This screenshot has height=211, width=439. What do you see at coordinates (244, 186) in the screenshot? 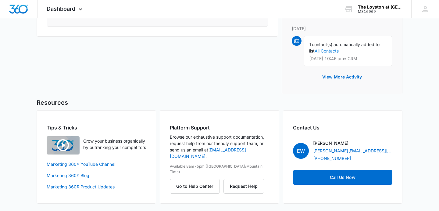
I see `a: Request Help` at bounding box center [244, 186].